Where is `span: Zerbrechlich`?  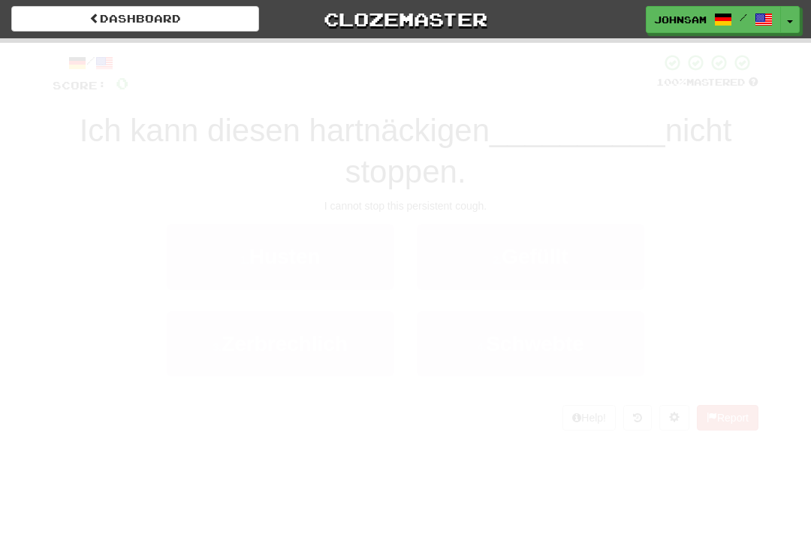
span: Zerbrechlich is located at coordinates (285, 343).